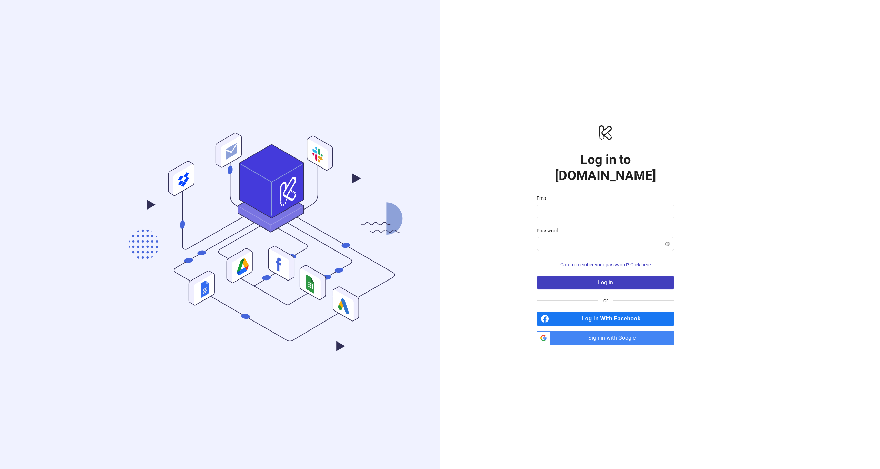 The width and height of the screenshot is (880, 469). I want to click on a: Log in With Facebook, so click(606, 319).